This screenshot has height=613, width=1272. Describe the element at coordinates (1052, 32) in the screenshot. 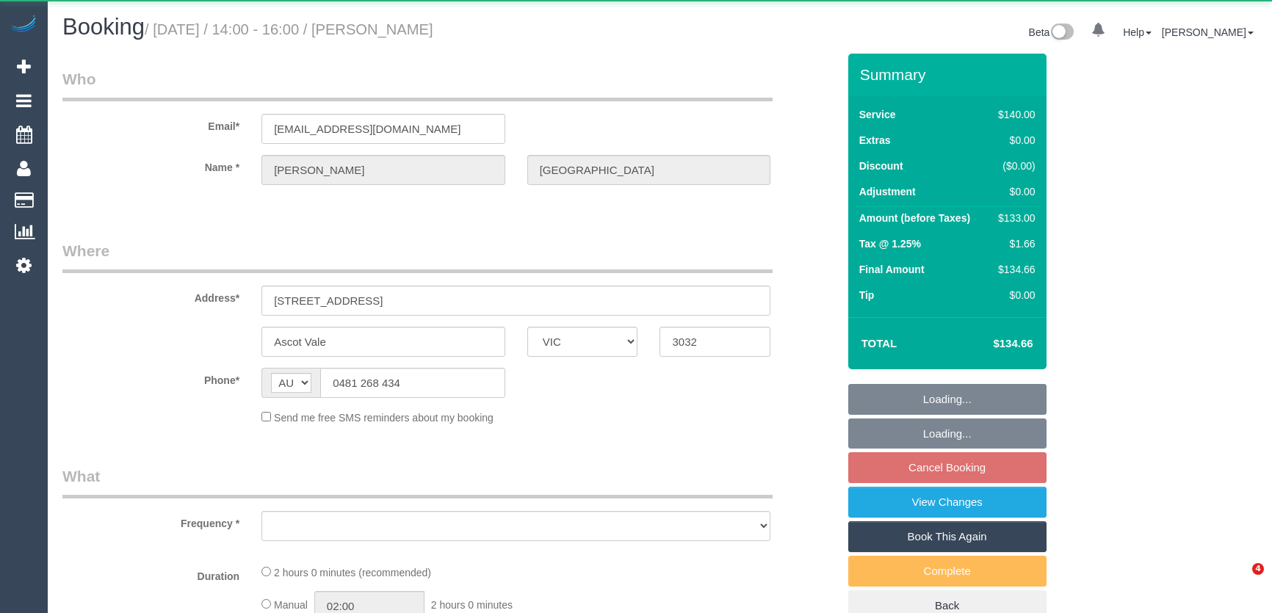

I see `a: Beta` at that location.